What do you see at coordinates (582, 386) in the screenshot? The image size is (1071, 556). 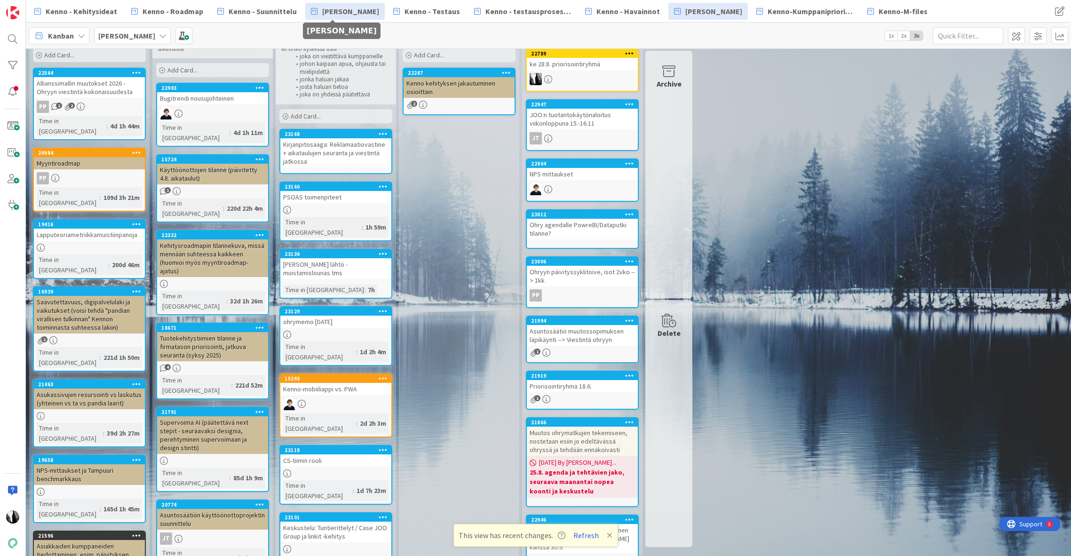 I see `div: Priorisointiryhmä 18.6.` at bounding box center [582, 386].